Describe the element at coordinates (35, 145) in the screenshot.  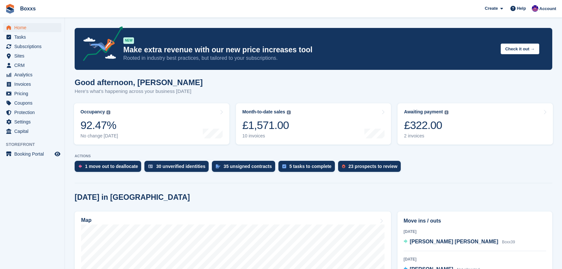
I see `span: Storefront` at that location.